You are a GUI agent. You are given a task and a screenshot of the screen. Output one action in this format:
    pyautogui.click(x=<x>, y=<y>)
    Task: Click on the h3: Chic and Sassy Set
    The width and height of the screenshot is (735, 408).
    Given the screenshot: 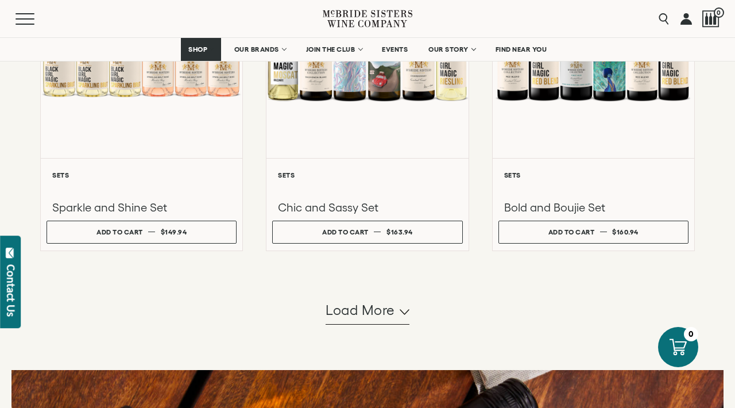 What is the action you would take?
    pyautogui.click(x=367, y=207)
    